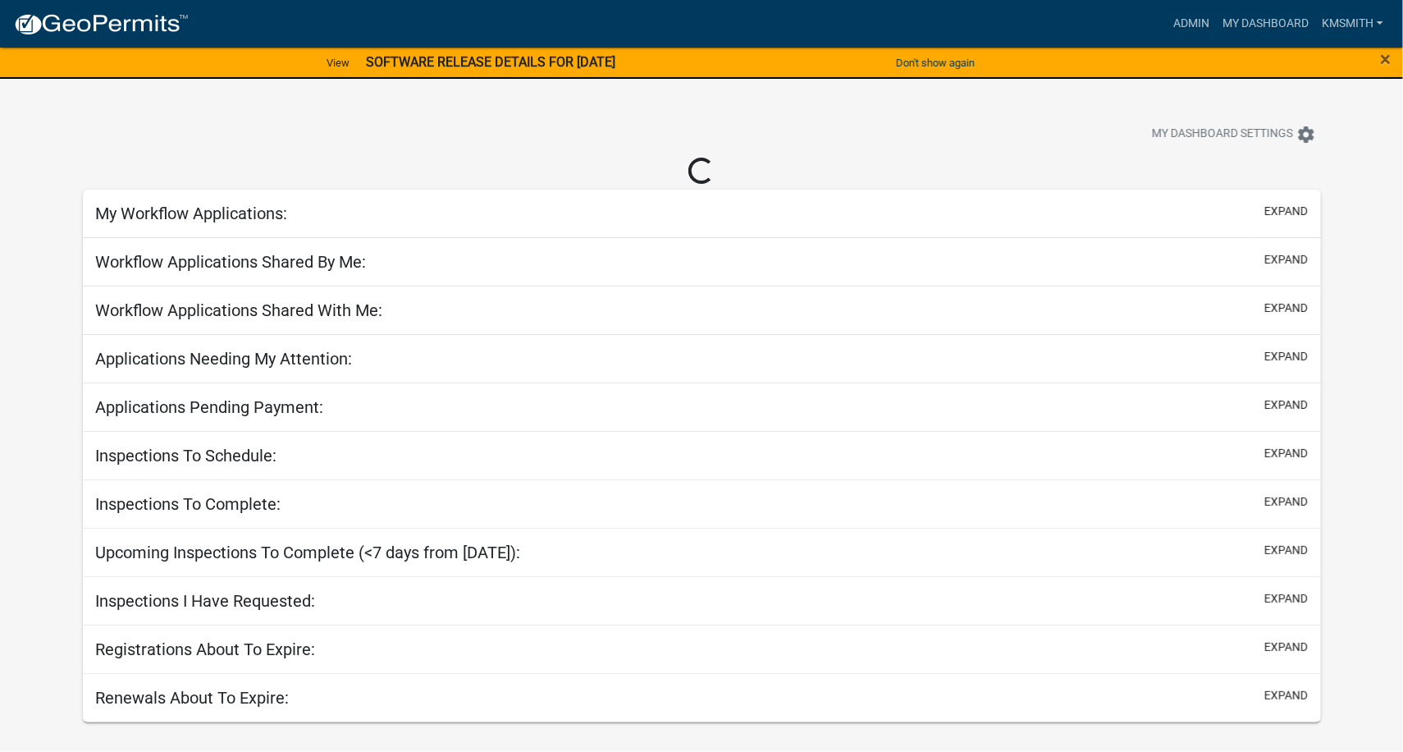  Describe the element at coordinates (338, 62) in the screenshot. I see `a: View` at that location.